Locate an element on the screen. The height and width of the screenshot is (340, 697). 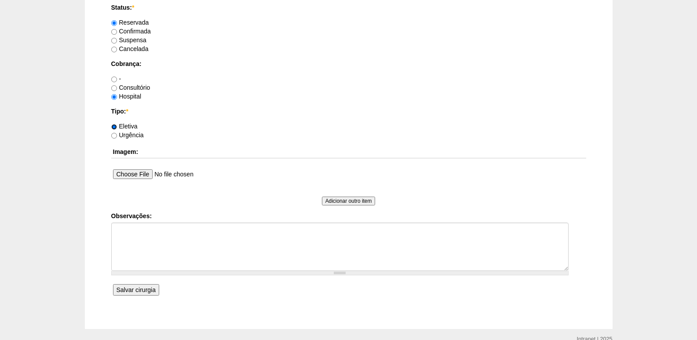
input: Suspensa is located at coordinates (114, 40).